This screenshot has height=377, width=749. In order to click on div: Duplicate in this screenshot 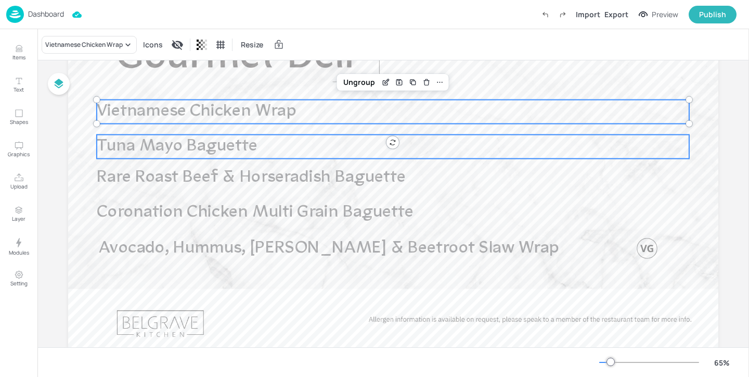, I will do `click(413, 82)`.